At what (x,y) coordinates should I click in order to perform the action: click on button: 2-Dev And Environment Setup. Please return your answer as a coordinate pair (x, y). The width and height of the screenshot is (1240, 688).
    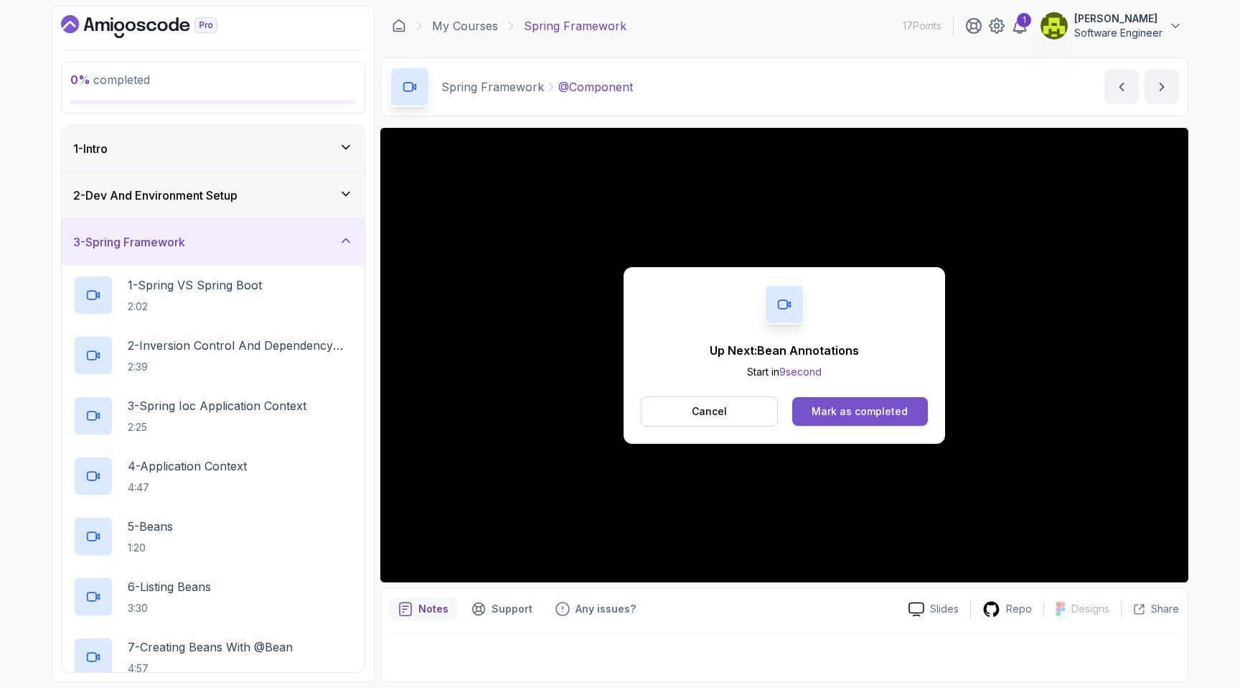
    Looking at the image, I should click on (213, 195).